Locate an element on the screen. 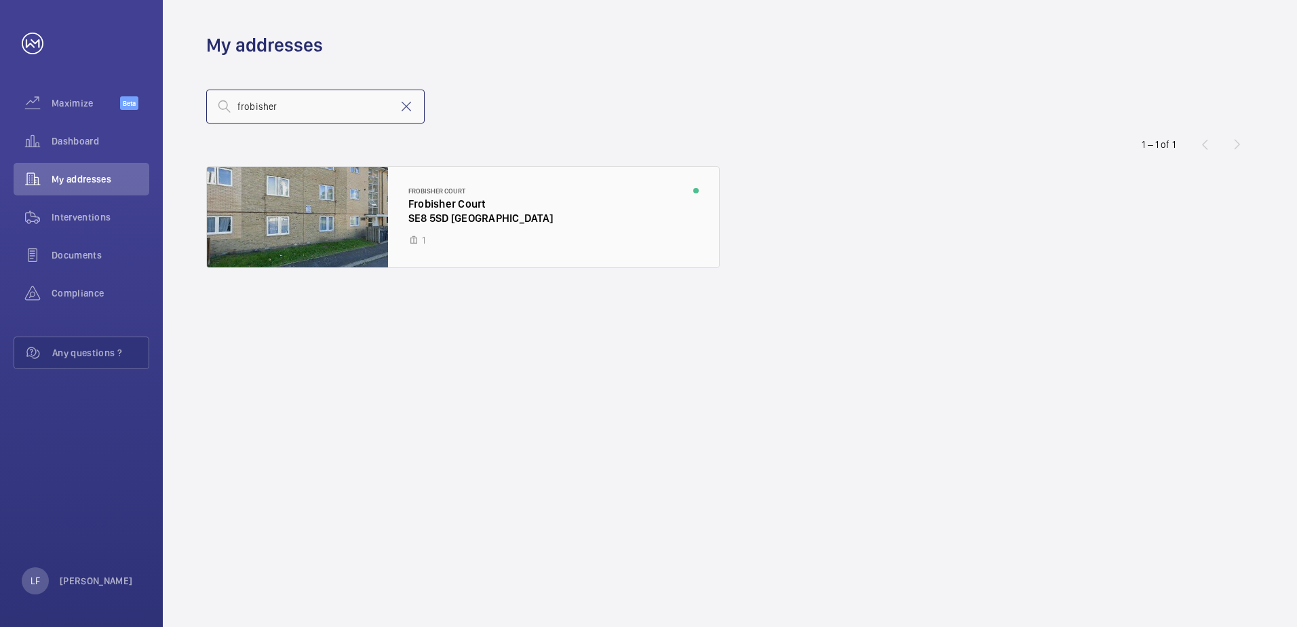  span: Maximize is located at coordinates (85, 103).